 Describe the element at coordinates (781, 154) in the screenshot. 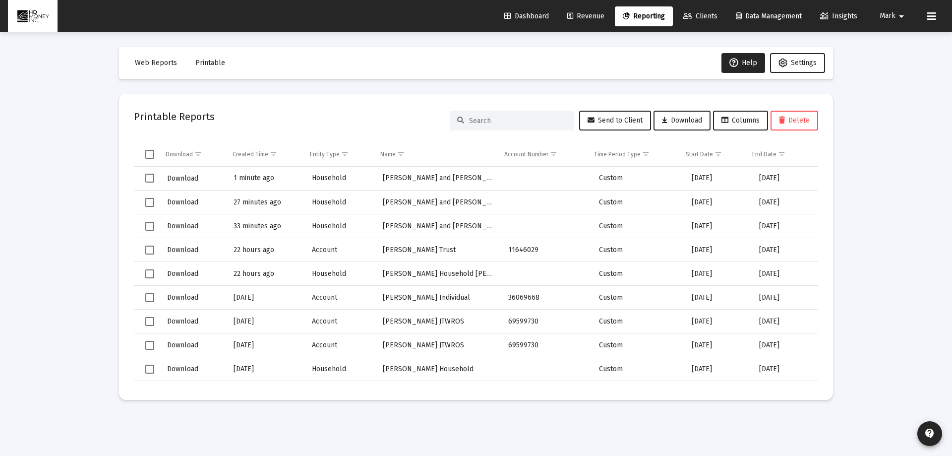

I see `span: Show filter options for column 'End Date'` at that location.